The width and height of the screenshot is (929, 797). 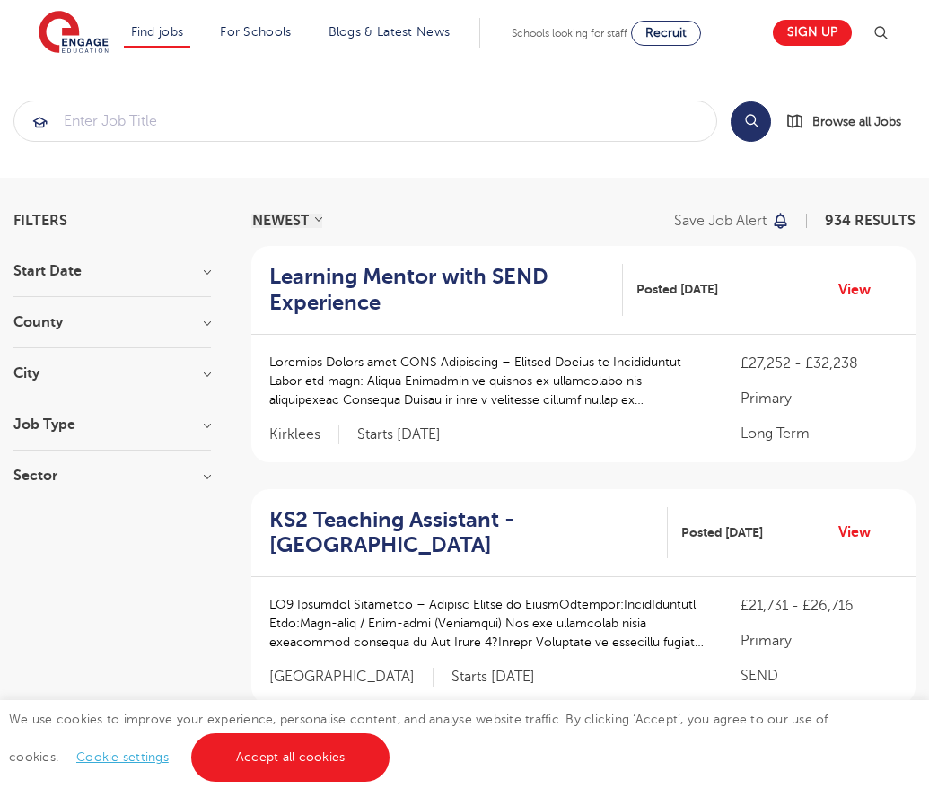 I want to click on p: LO9 Ipsumdol Sitametco – Adipisc Elitse do EiusmOdtempor:IncidIduntutl Etdo:Magn-aliq / Enim-admi..., so click(x=487, y=623).